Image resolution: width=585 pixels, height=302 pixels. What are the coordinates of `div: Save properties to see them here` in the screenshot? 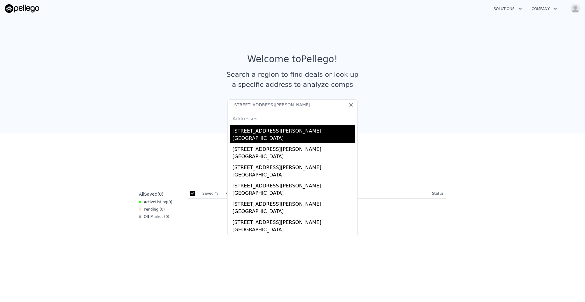 It's located at (293, 174).